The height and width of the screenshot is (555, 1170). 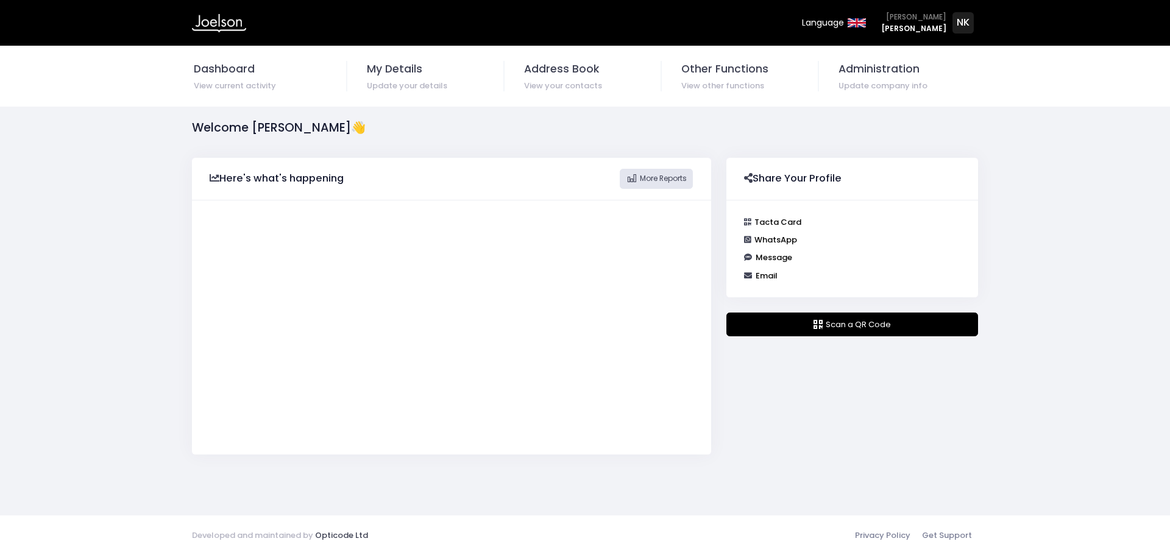 What do you see at coordinates (852, 324) in the screenshot?
I see `a: Scan a QR Code` at bounding box center [852, 324].